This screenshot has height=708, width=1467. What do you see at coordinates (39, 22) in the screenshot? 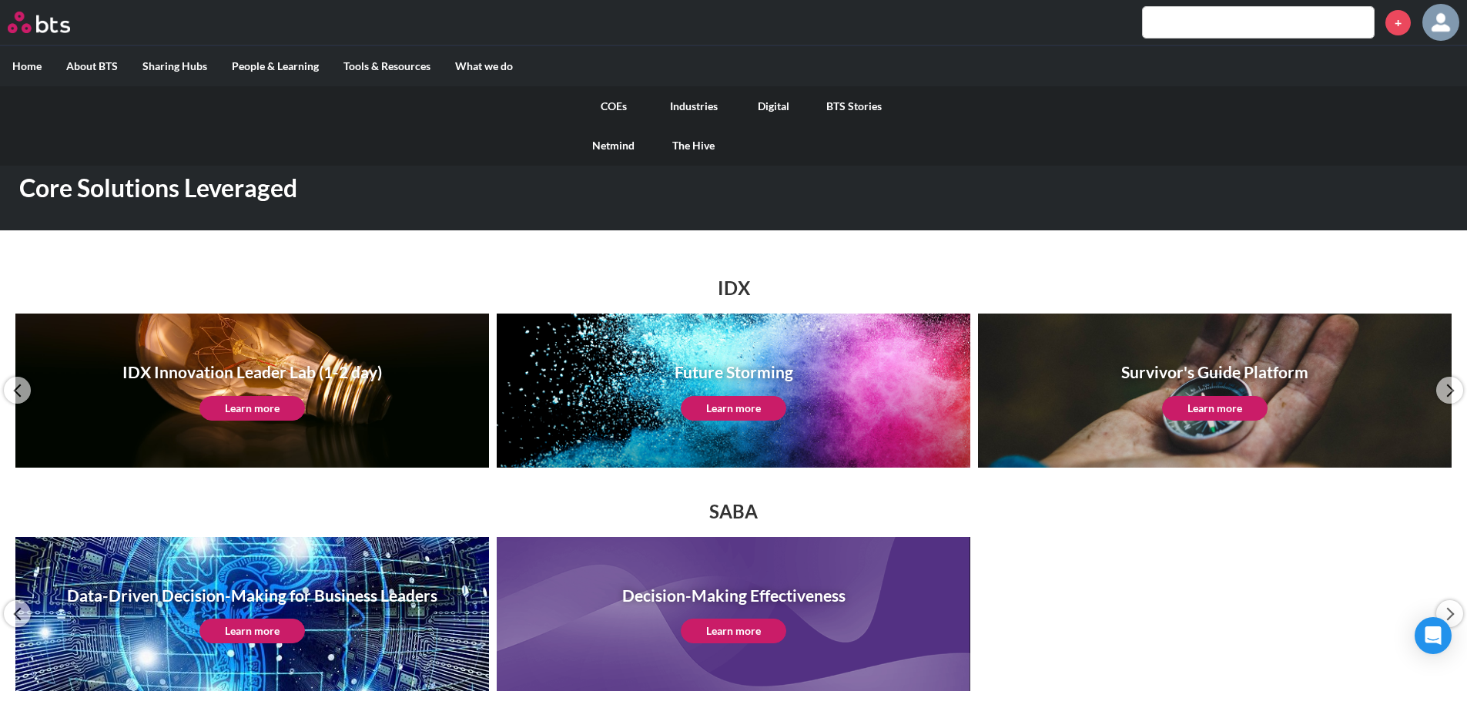
I see `img: BTS Logo` at bounding box center [39, 22].